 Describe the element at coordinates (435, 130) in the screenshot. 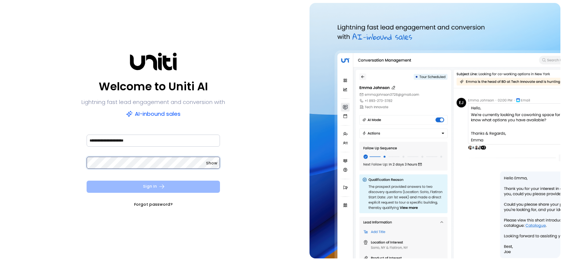

I see `img: auth-hero.png` at that location.